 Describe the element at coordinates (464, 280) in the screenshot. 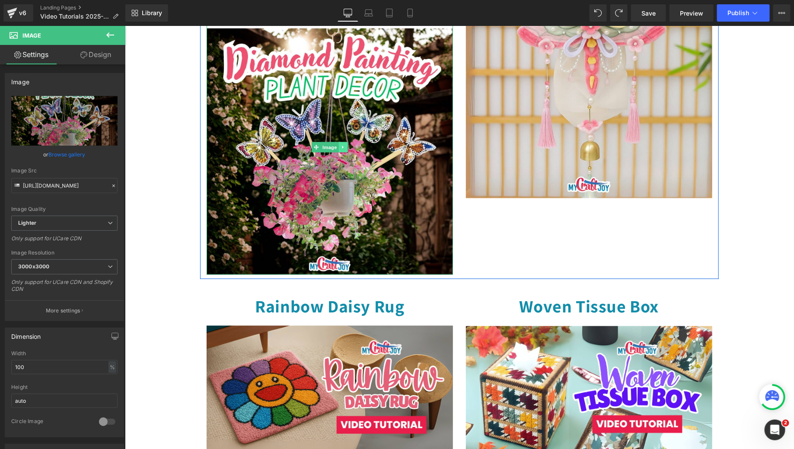

I see `h1: Woven Tissue Box` at that location.